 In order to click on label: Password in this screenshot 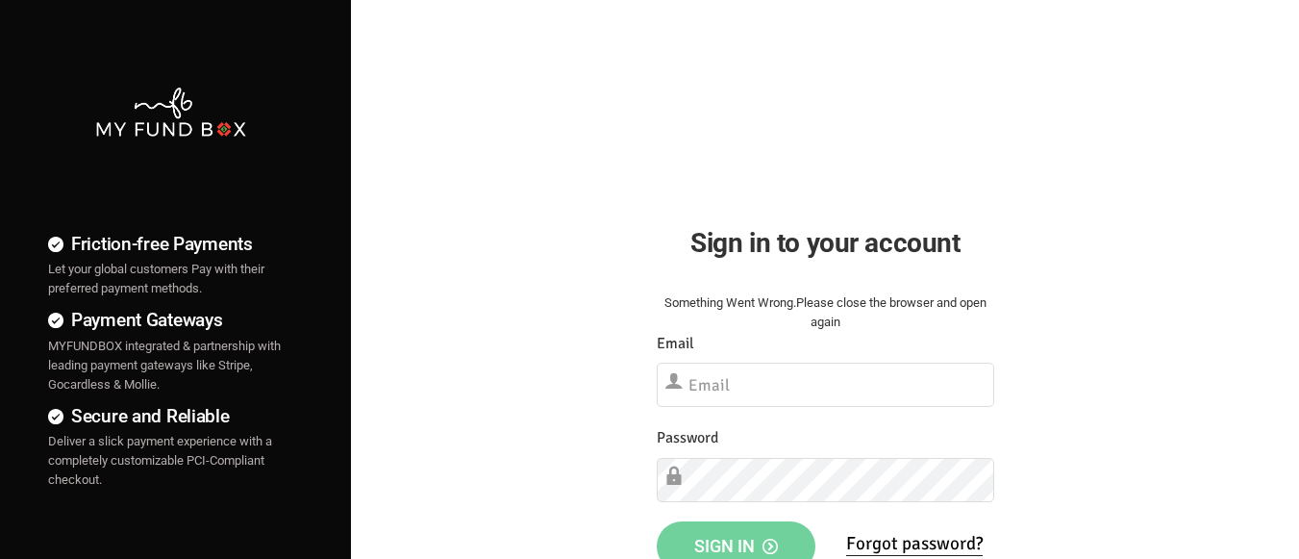, I will do `click(687, 437)`.